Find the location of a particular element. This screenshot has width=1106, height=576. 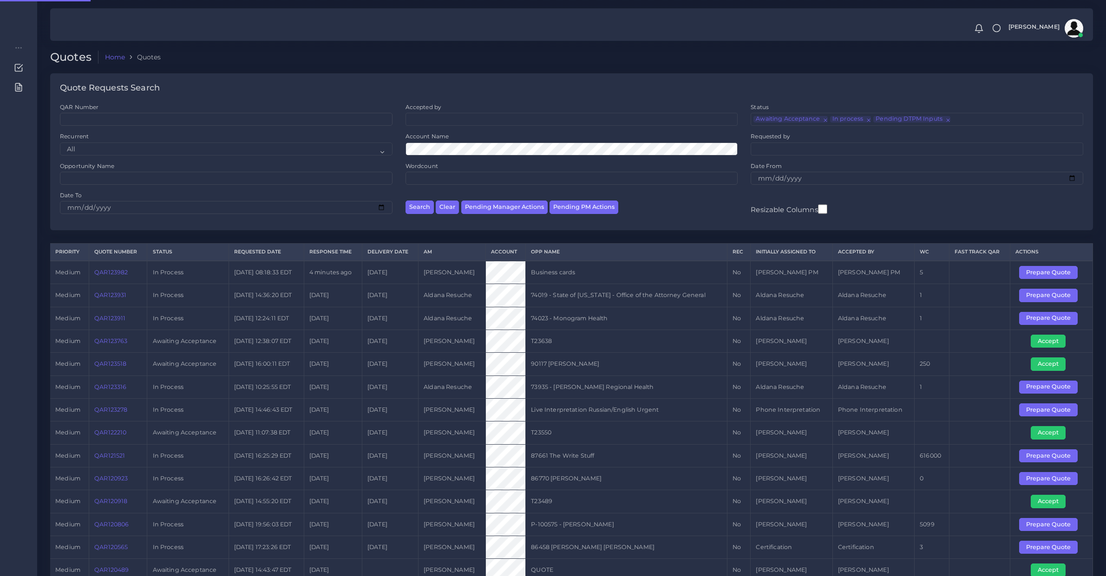

button: Pending PM Actions is located at coordinates (584, 207).